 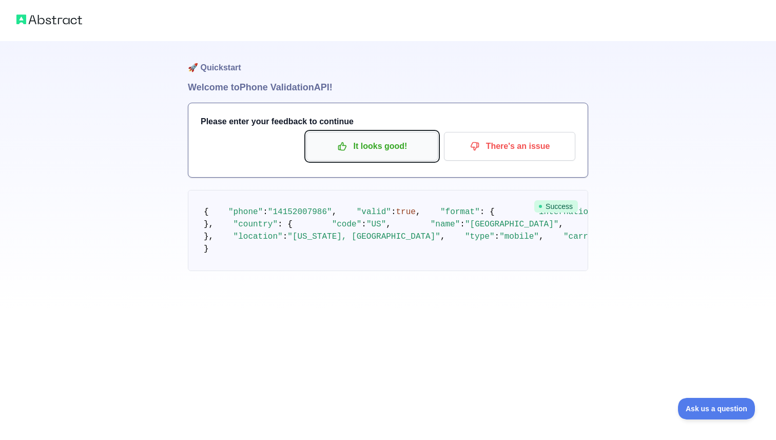 What do you see at coordinates (372, 146) in the screenshot?
I see `button: It looks good!` at bounding box center [372, 146].